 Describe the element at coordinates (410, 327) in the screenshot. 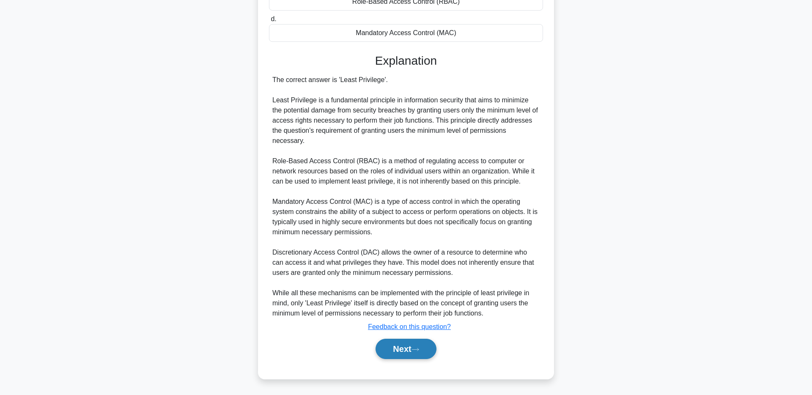

I see `a: Feedback on this question?` at that location.